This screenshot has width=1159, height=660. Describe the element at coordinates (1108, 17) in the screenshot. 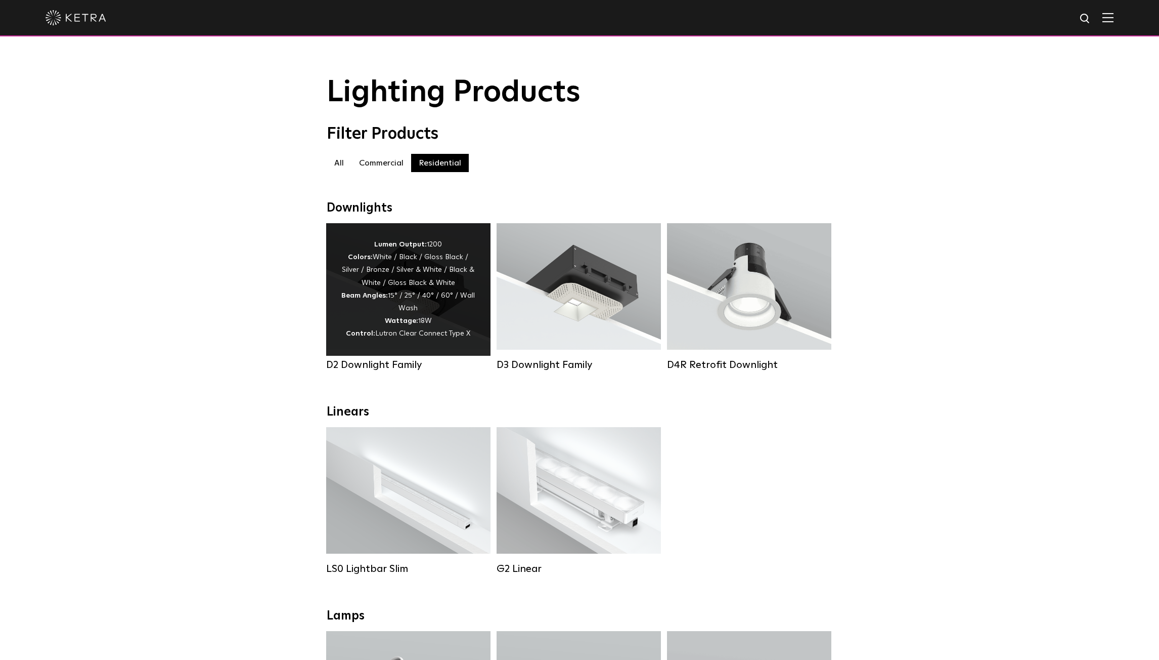

I see `img: Hamburger%20Nav.svg` at that location.